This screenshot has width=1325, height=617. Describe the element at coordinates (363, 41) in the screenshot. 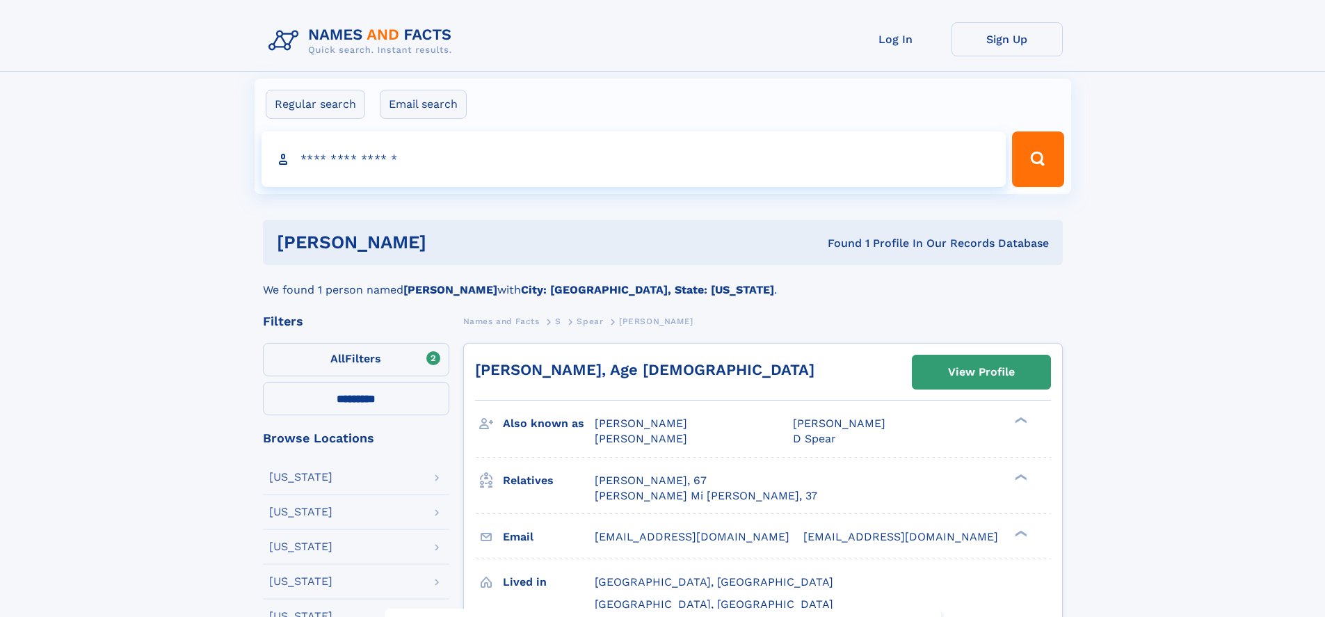

I see `img: Logo Names and Facts` at that location.